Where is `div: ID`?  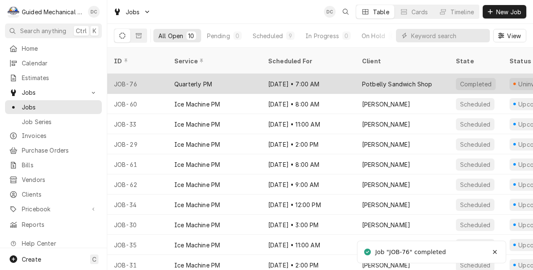 div: ID is located at coordinates (137, 61).